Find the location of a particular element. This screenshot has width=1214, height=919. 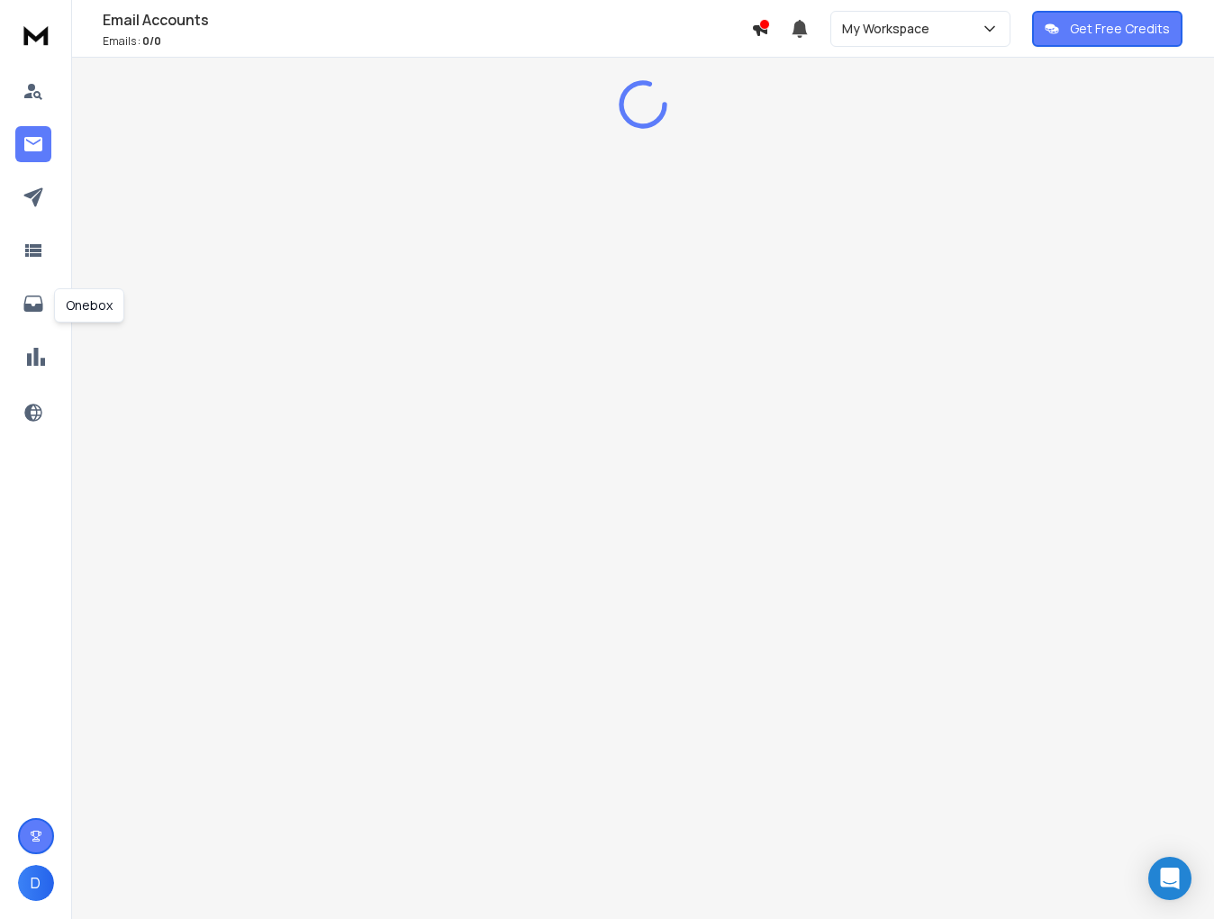

span: D is located at coordinates (36, 883).